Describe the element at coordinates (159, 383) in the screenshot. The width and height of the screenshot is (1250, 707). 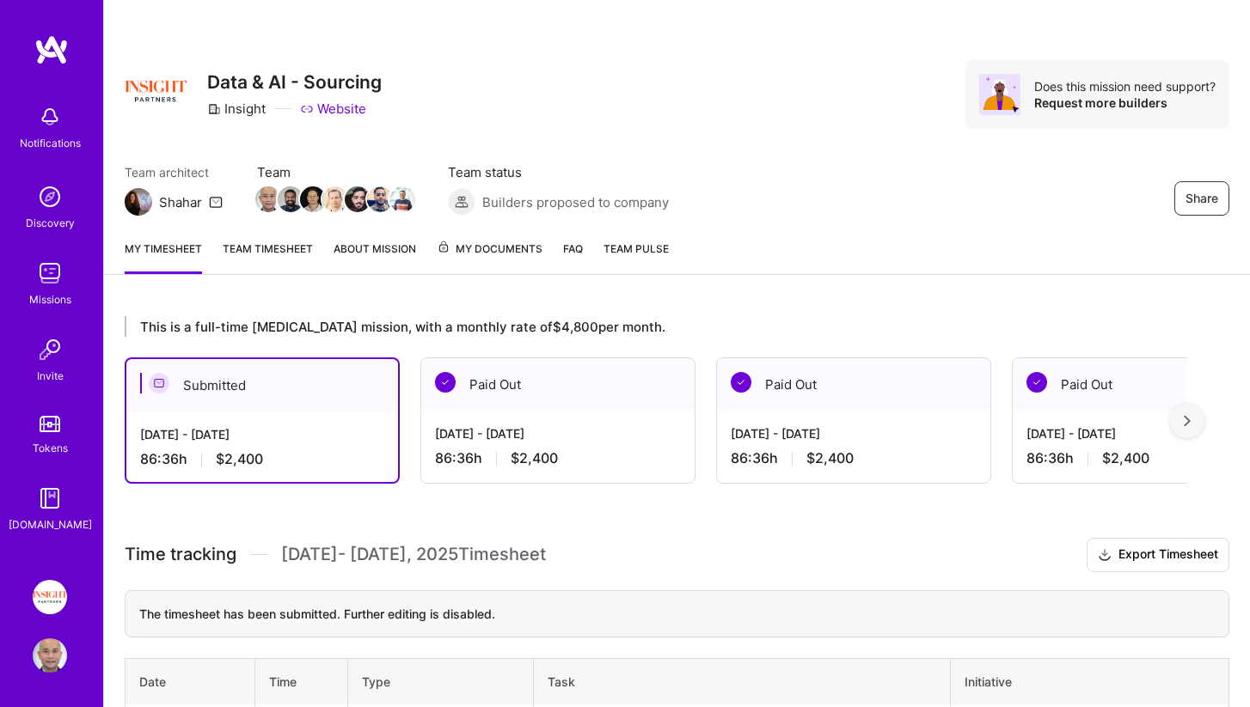
I see `img: Submitted` at that location.